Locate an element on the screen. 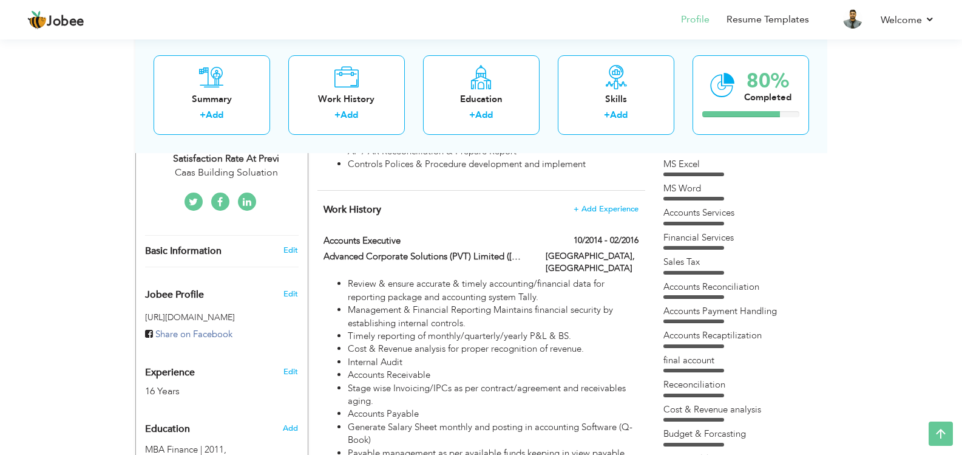  label: Accounts Executive is located at coordinates (425, 240).